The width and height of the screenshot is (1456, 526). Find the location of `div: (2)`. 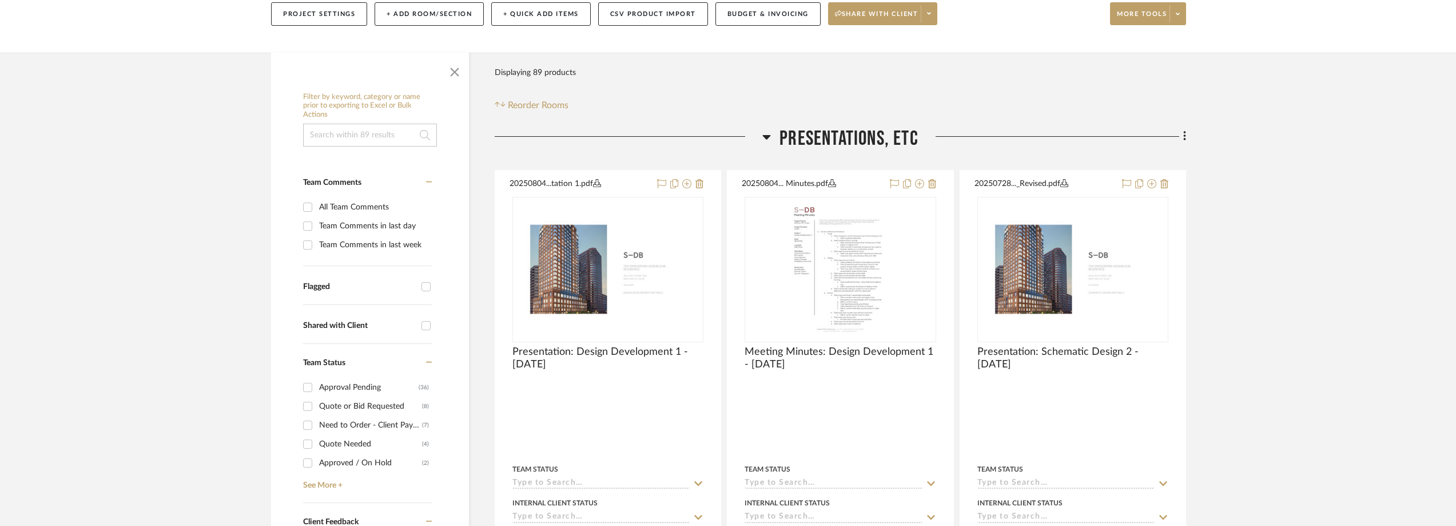

div: (2) is located at coordinates (426, 463).